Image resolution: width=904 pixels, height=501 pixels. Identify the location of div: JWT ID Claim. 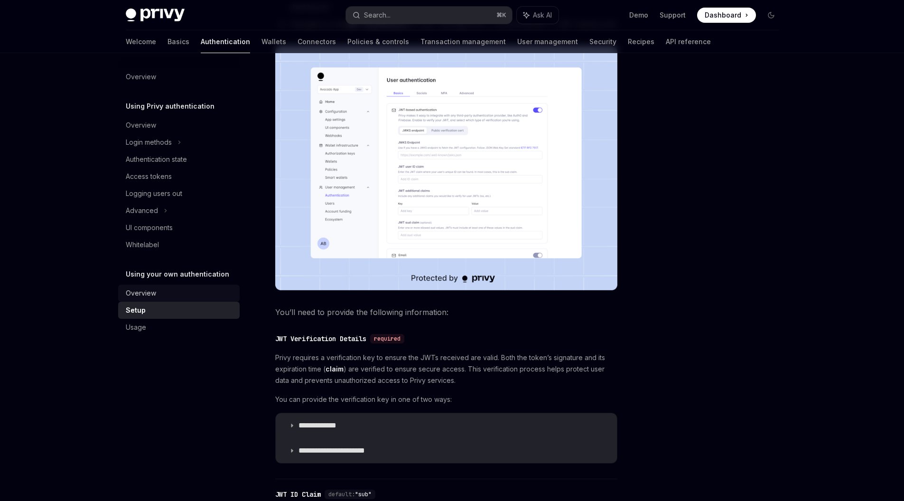
(298, 495).